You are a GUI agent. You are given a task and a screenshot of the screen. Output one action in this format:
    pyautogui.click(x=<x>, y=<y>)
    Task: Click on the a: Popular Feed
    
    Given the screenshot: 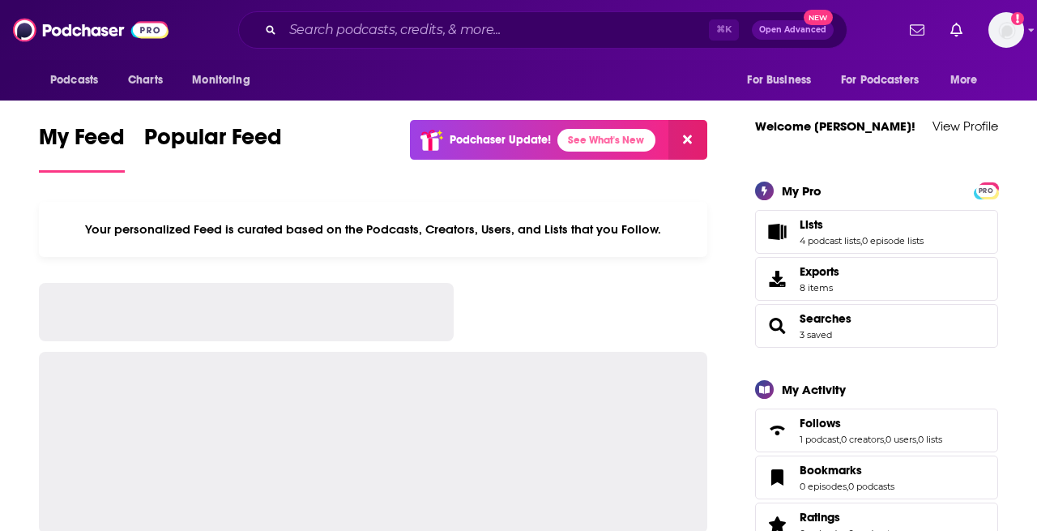 What is the action you would take?
    pyautogui.click(x=213, y=147)
    